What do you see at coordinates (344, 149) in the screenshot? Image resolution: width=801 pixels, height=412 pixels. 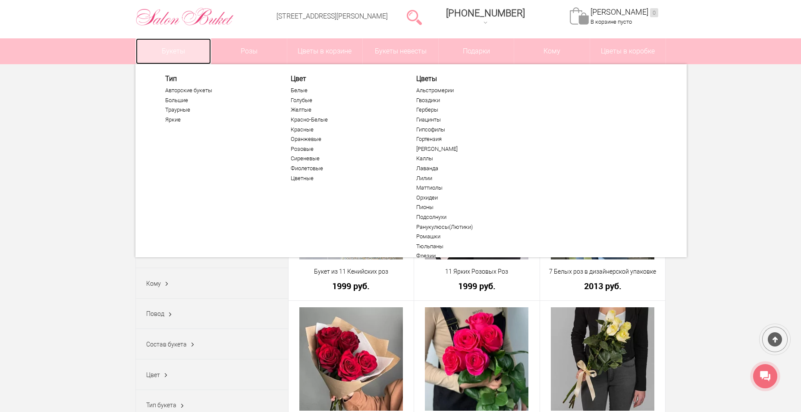 I see `a: Розовые` at bounding box center [344, 149].